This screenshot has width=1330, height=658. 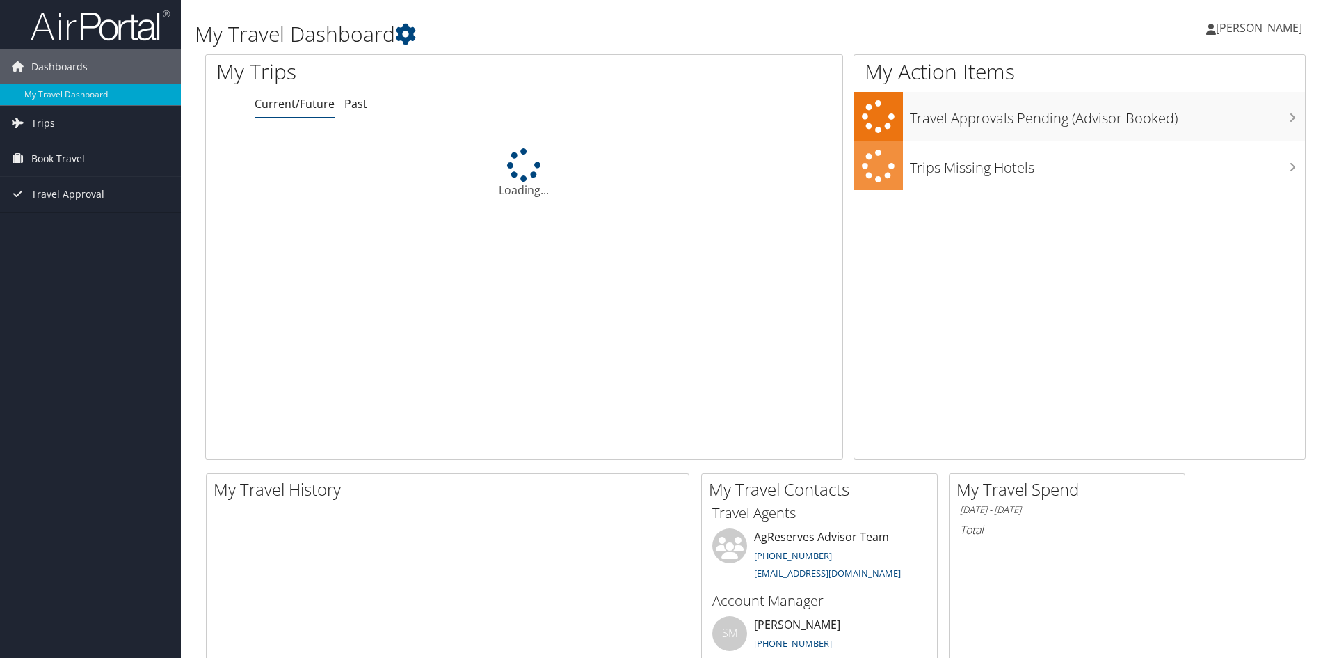 What do you see at coordinates (1080, 166) in the screenshot?
I see `a: Trips Missing Hotels` at bounding box center [1080, 166].